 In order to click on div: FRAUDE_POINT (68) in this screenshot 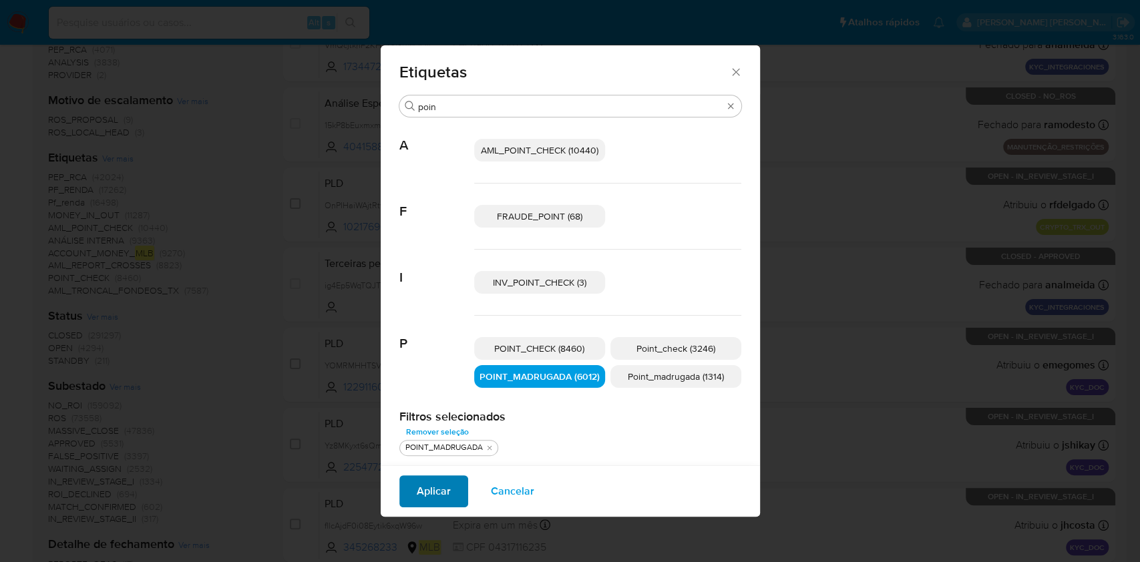, I will do `click(540, 216)`.